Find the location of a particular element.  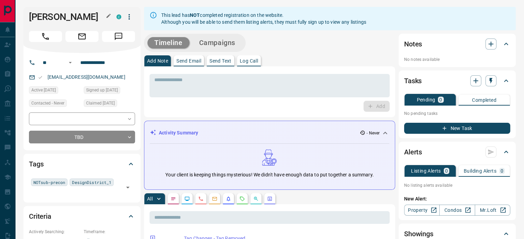

div: Notes is located at coordinates (457, 44).